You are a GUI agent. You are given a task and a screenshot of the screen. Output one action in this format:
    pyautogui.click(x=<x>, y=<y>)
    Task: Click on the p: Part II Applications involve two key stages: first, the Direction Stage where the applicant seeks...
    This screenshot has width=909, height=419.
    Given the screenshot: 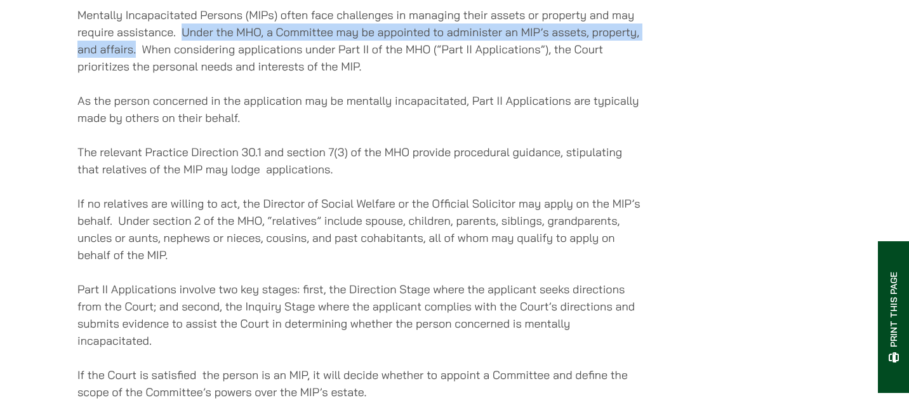 What is the action you would take?
    pyautogui.click(x=360, y=315)
    